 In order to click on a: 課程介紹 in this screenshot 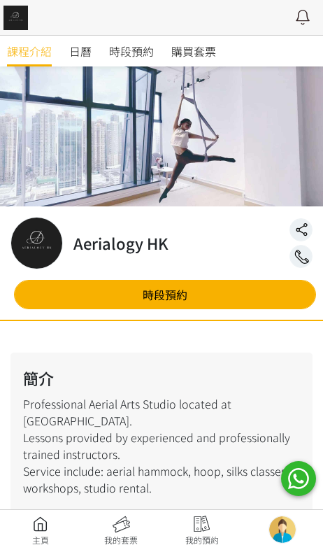, I will do `click(29, 51)`.